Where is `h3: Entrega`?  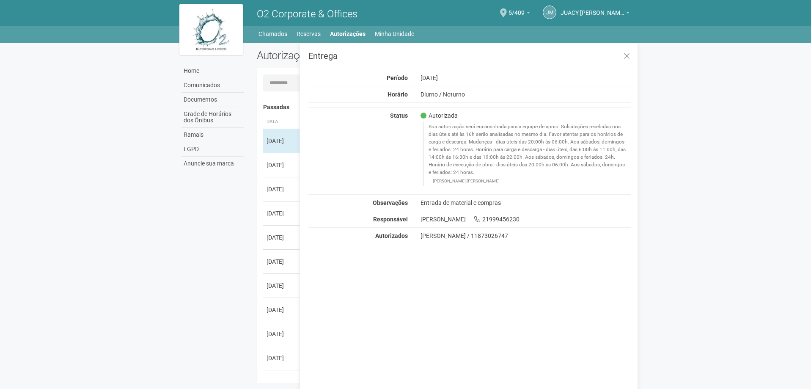
h3: Entrega is located at coordinates (470, 56).